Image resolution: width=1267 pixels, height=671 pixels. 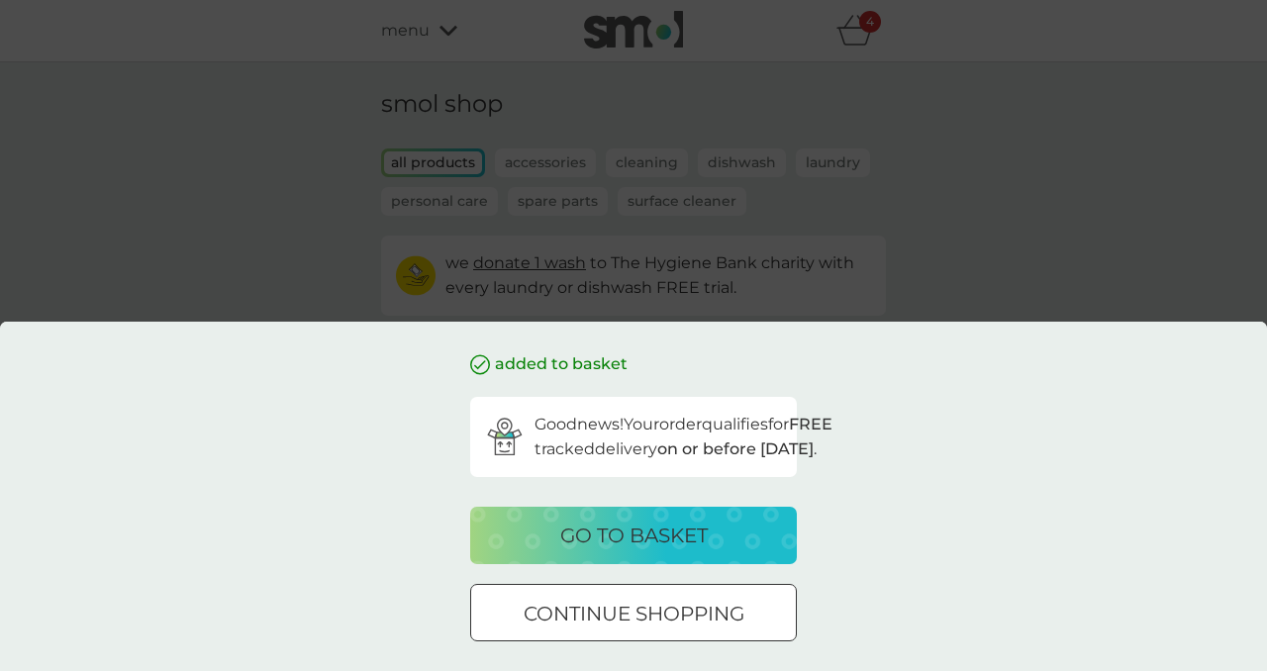 I want to click on p: Good news! Your order qualifies for tracked delivery ., so click(x=683, y=436).